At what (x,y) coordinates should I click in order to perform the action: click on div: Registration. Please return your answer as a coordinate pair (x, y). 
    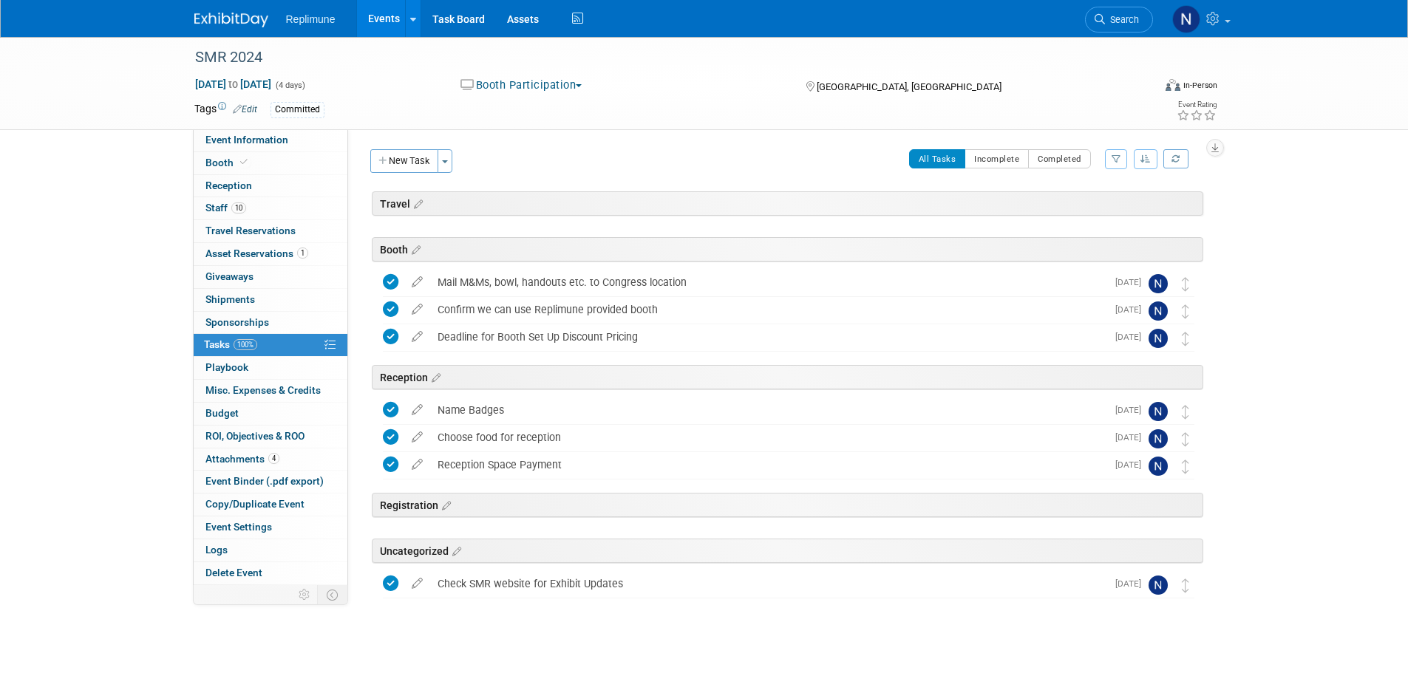
    Looking at the image, I should click on (787, 505).